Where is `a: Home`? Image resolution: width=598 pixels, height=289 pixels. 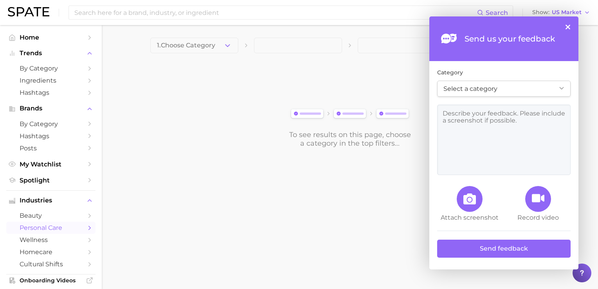 a: Home is located at coordinates (51, 37).